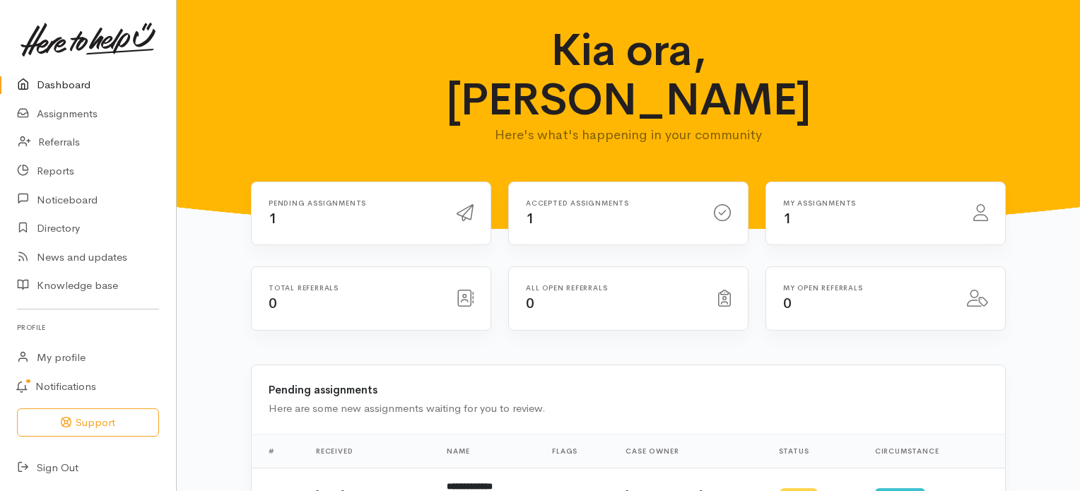  I want to click on h6: Total referrals, so click(354, 288).